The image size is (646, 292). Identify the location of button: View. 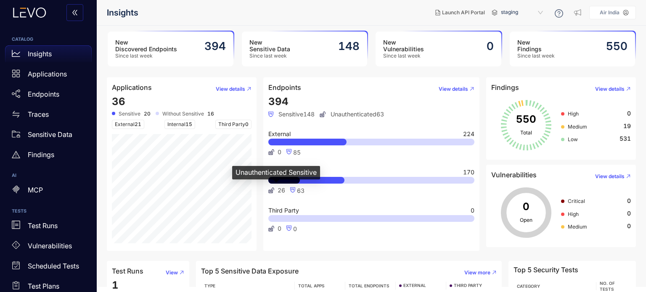
(172, 273).